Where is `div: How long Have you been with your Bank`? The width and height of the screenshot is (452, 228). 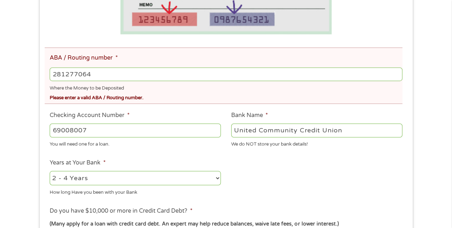
div: How long Have you been with your Bank is located at coordinates (135, 192).